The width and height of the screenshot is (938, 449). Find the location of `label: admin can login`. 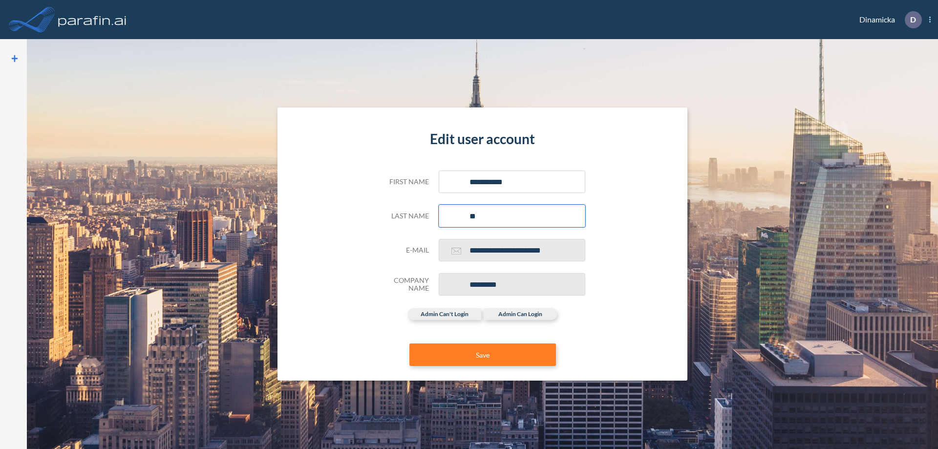

label: admin can login is located at coordinates (521, 314).